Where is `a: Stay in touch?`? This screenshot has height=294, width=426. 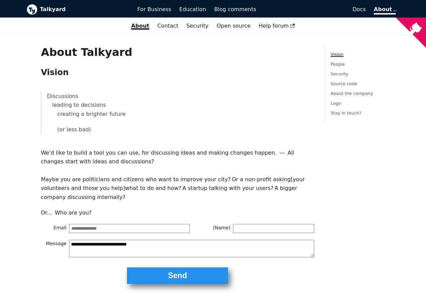
a: Stay in touch? is located at coordinates (346, 113).